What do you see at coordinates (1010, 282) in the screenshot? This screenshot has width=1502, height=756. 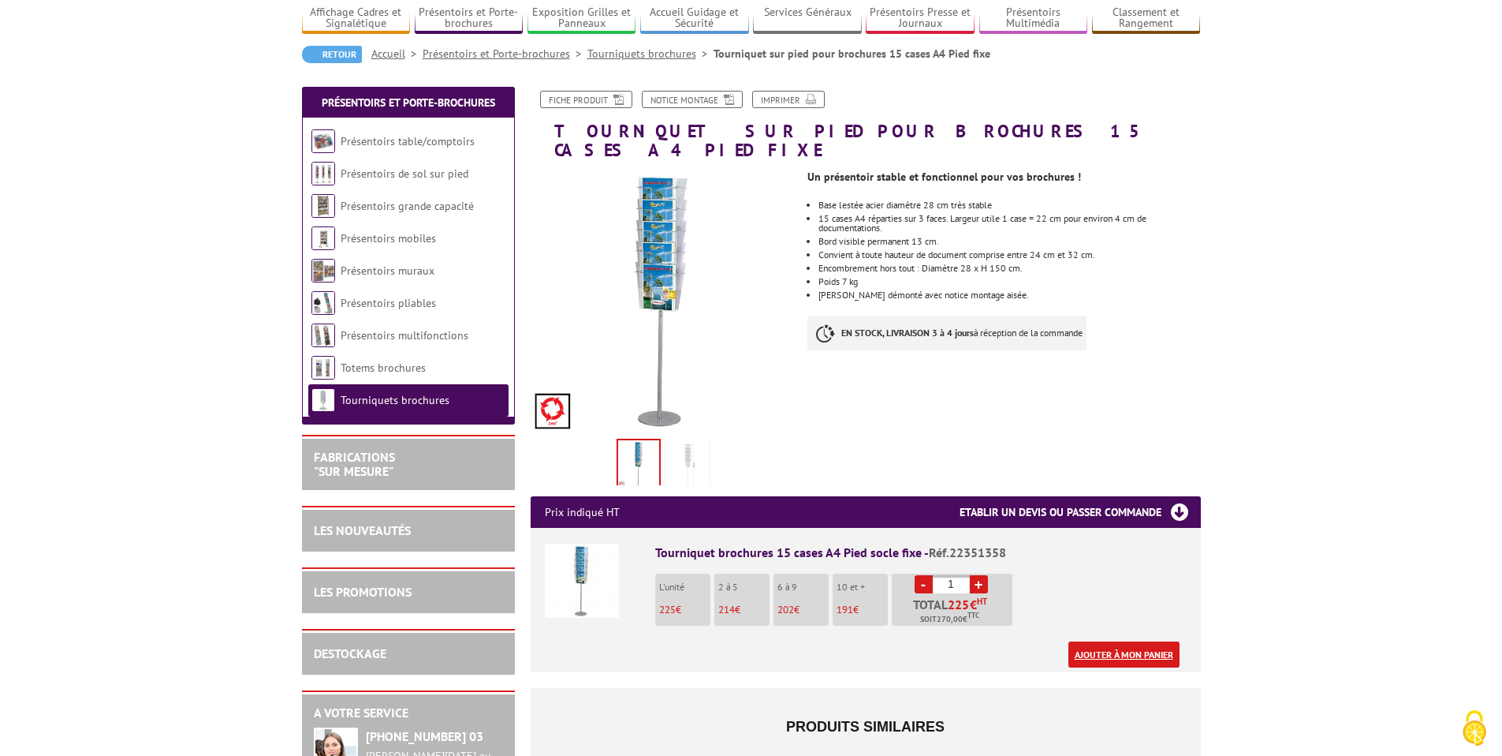 I see `li: Poids 7 kg` at bounding box center [1010, 282].